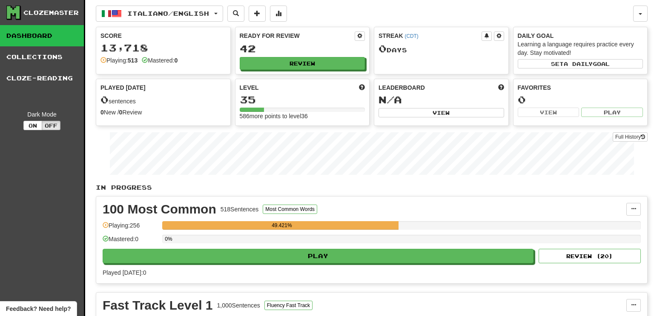 Image resolution: width=654 pixels, height=316 pixels. What do you see at coordinates (119, 60) in the screenshot?
I see `div: Playing:` at bounding box center [119, 60].